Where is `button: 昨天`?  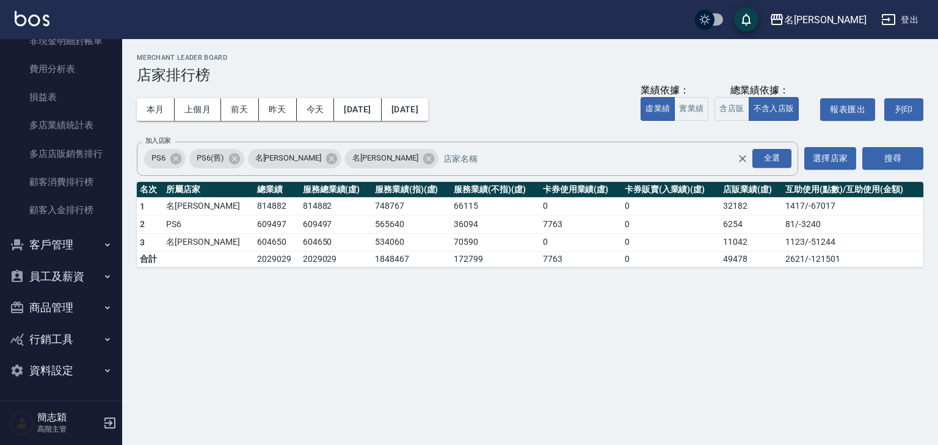 button: 昨天 is located at coordinates (278, 109).